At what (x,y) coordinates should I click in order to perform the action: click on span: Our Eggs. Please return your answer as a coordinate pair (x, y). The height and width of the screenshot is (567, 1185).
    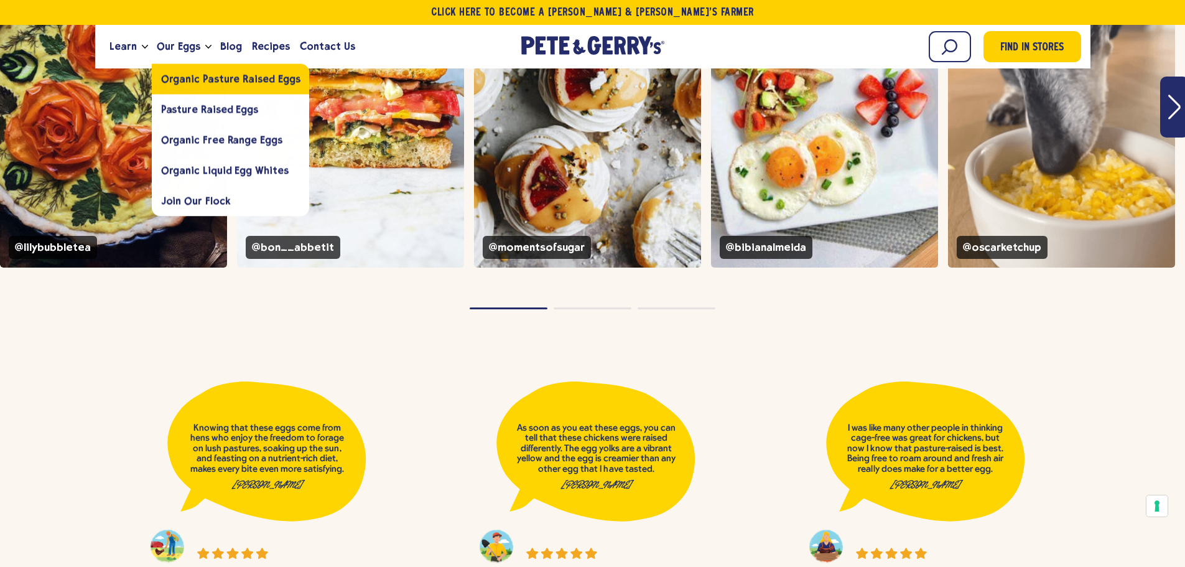
    Looking at the image, I should click on (179, 46).